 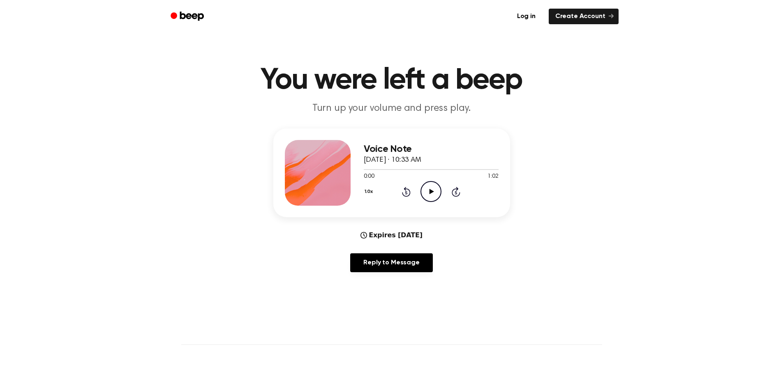 I want to click on a: Reply to Message, so click(x=391, y=263).